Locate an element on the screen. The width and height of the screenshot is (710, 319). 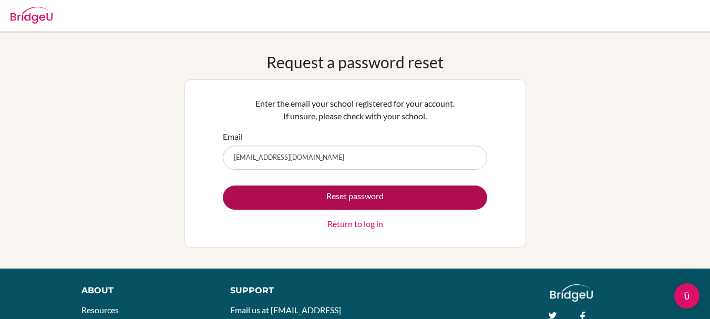
a: Resources is located at coordinates (100, 309).